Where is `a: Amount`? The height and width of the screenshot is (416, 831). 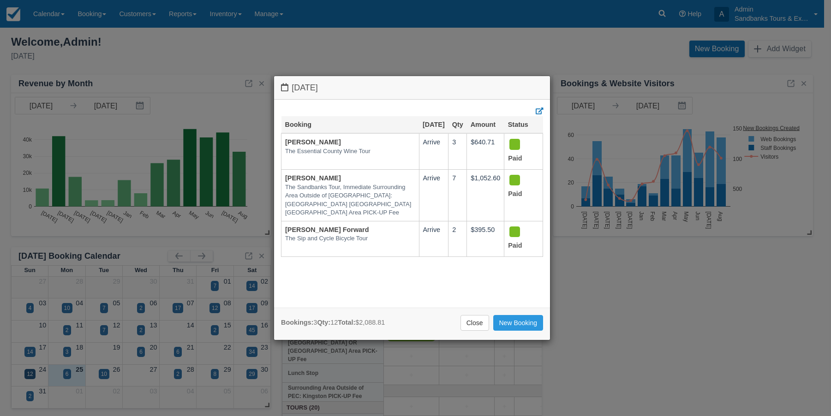
a: Amount is located at coordinates (483, 125).